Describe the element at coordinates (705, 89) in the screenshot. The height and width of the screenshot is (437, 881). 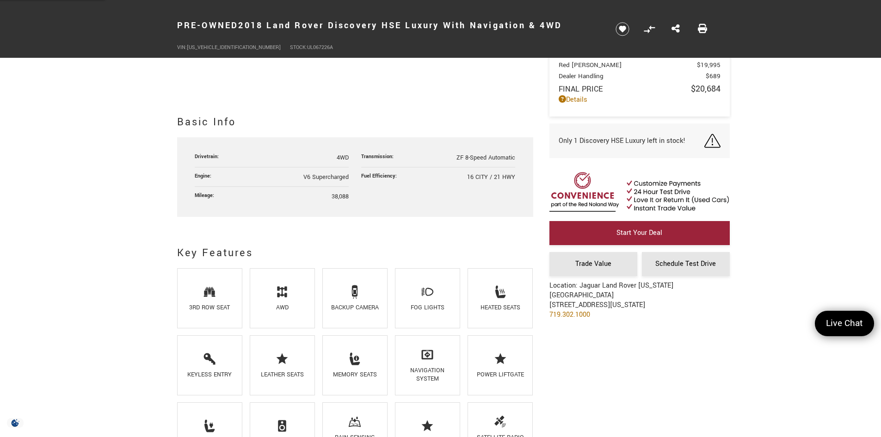
I see `span: $20,684` at that location.